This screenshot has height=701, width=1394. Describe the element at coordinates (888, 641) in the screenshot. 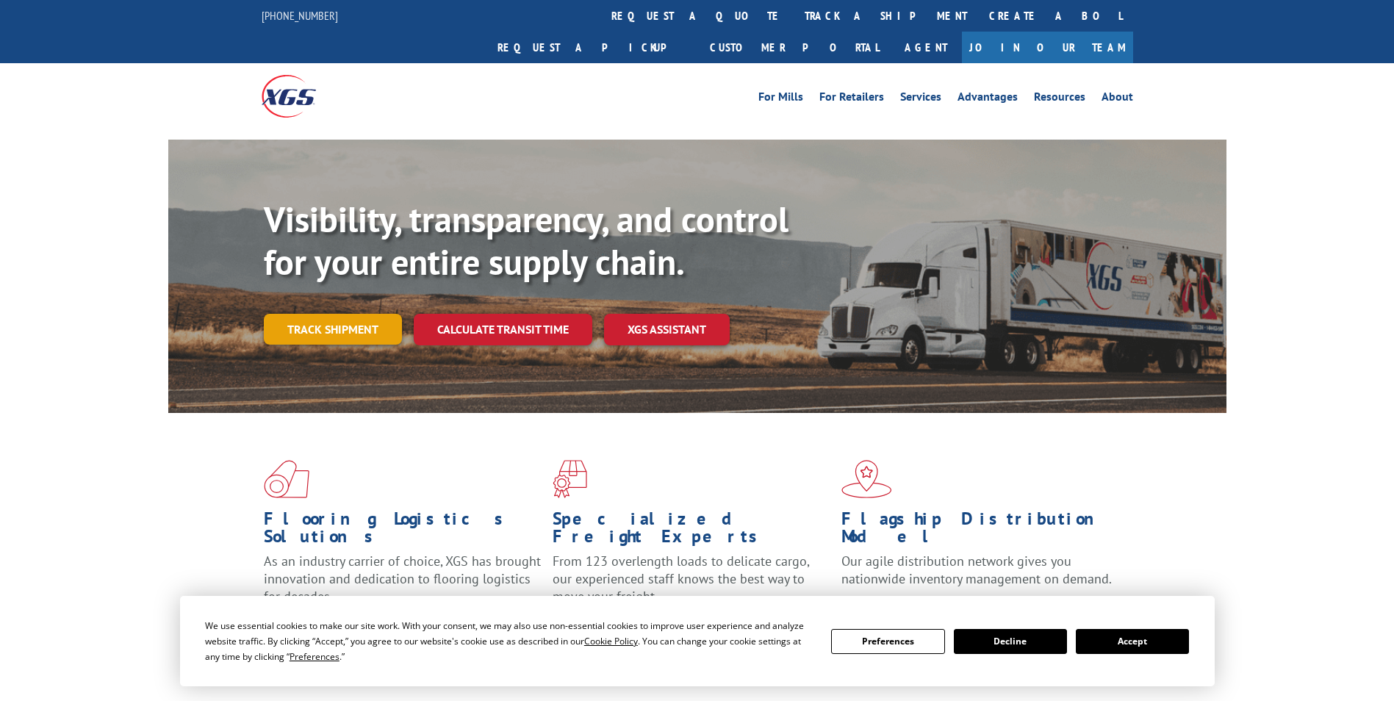

I see `button: Preferences` at that location.